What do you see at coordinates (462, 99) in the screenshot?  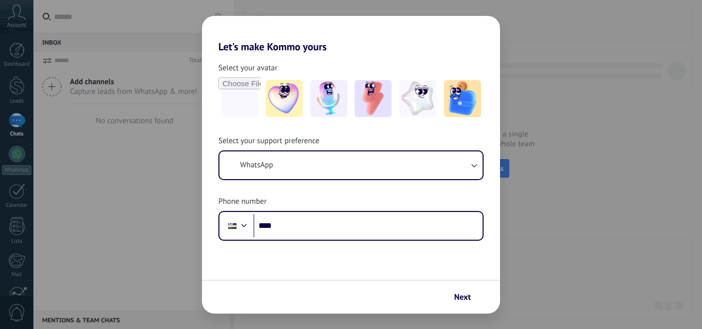 I see `img: -5.jpeg` at bounding box center [462, 99].